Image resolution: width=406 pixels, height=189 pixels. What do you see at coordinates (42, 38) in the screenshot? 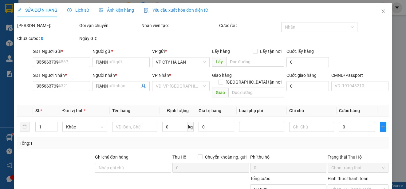
I see `b: 0` at bounding box center [42, 38].